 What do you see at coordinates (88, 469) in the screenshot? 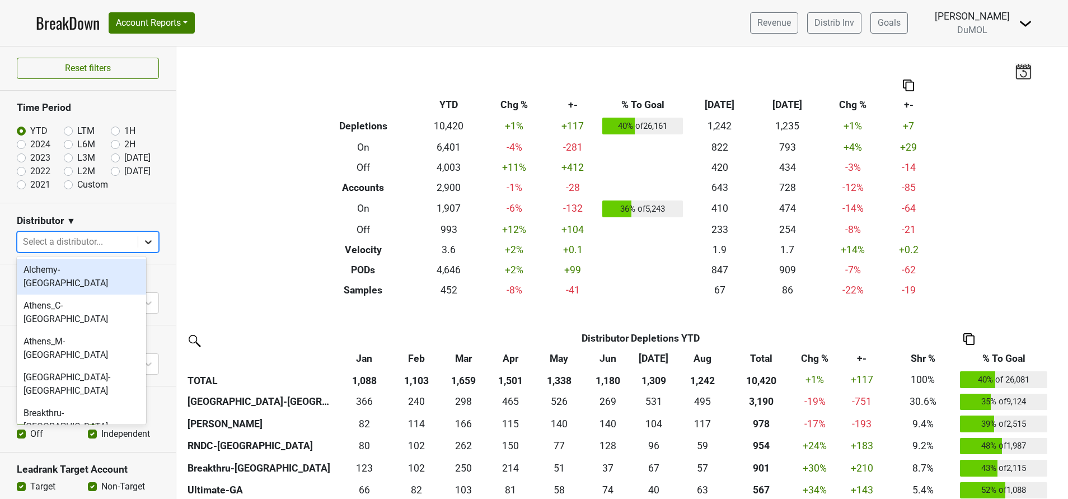
I see `h3: Leadrank Target Account` at bounding box center [88, 469].